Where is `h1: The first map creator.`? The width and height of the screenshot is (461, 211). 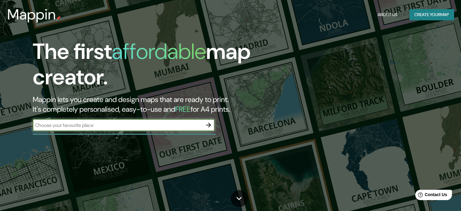 h1: The first map creator. is located at coordinates (148, 67).